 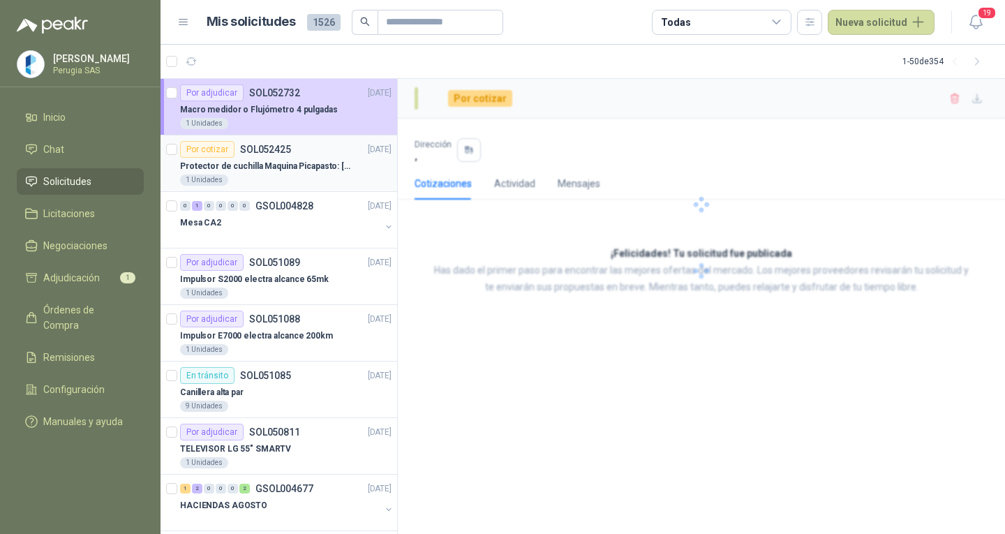 What do you see at coordinates (259, 110) in the screenshot?
I see `p: Macro medidor o Flujómetro 4 pulgadas` at bounding box center [259, 110].